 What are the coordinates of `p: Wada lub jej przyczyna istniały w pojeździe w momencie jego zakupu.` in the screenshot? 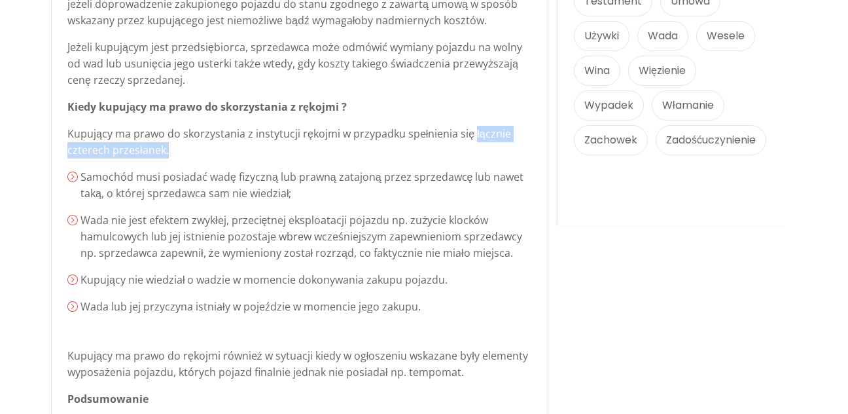 It's located at (306, 306).